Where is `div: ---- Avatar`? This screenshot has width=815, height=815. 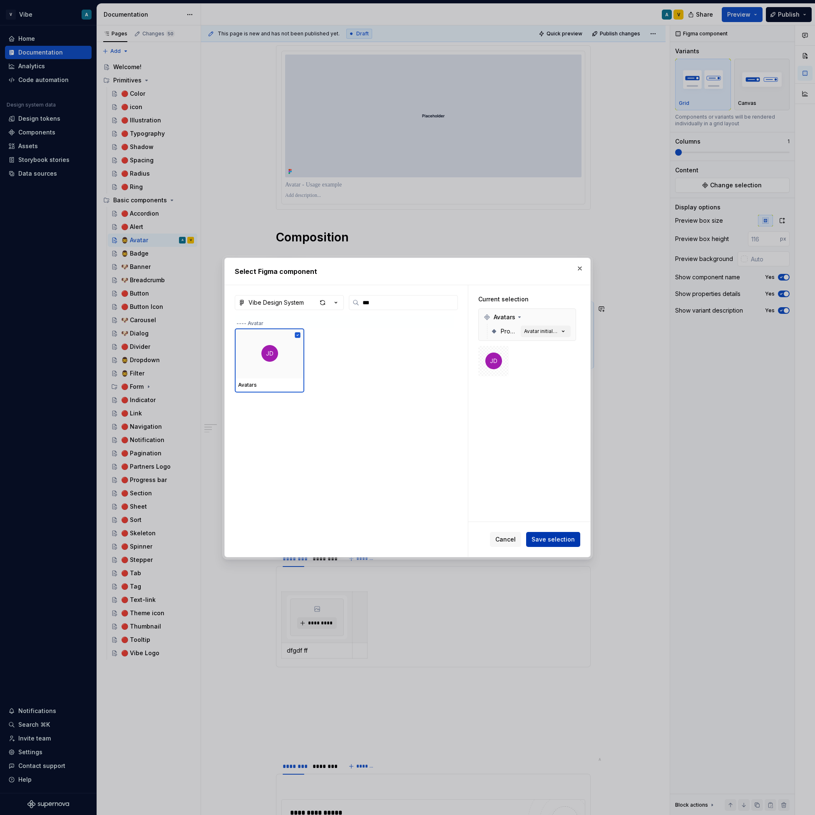
div: ---- Avatar is located at coordinates (344, 322).